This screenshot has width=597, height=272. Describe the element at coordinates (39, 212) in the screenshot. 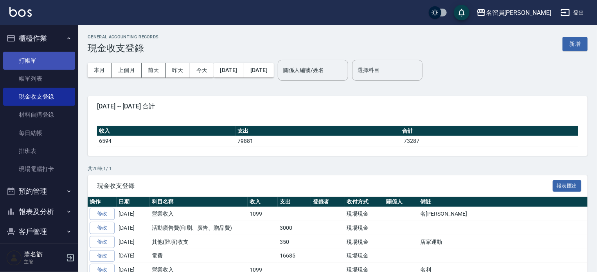

I see `button: 報表及分析` at that location.